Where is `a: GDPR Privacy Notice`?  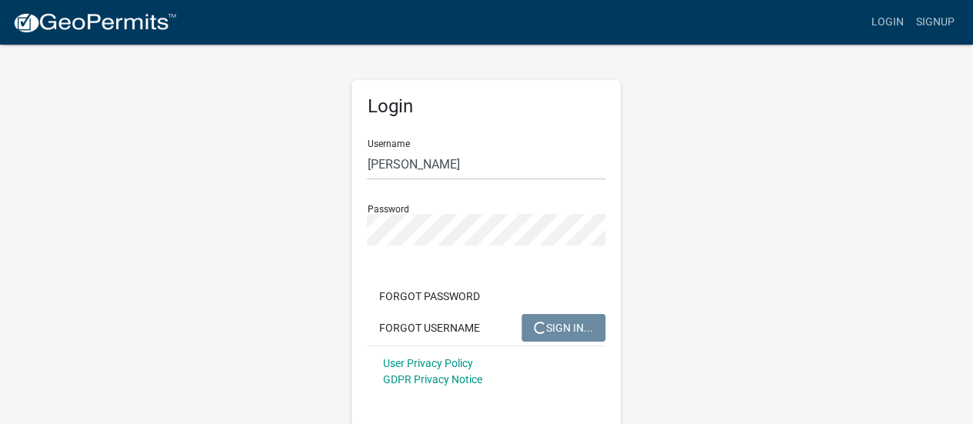
a: GDPR Privacy Notice is located at coordinates (432, 379).